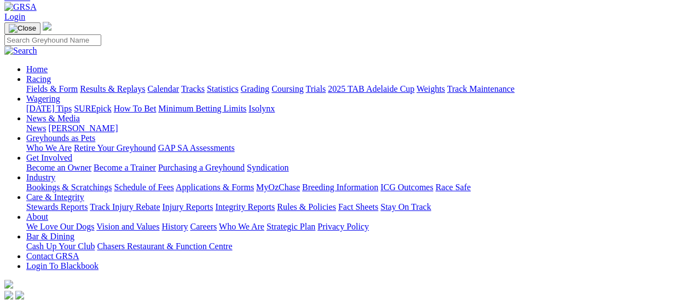 This screenshot has width=688, height=300. What do you see at coordinates (164, 246) in the screenshot?
I see `a: Chasers Restaurant & Function Centre` at bounding box center [164, 246].